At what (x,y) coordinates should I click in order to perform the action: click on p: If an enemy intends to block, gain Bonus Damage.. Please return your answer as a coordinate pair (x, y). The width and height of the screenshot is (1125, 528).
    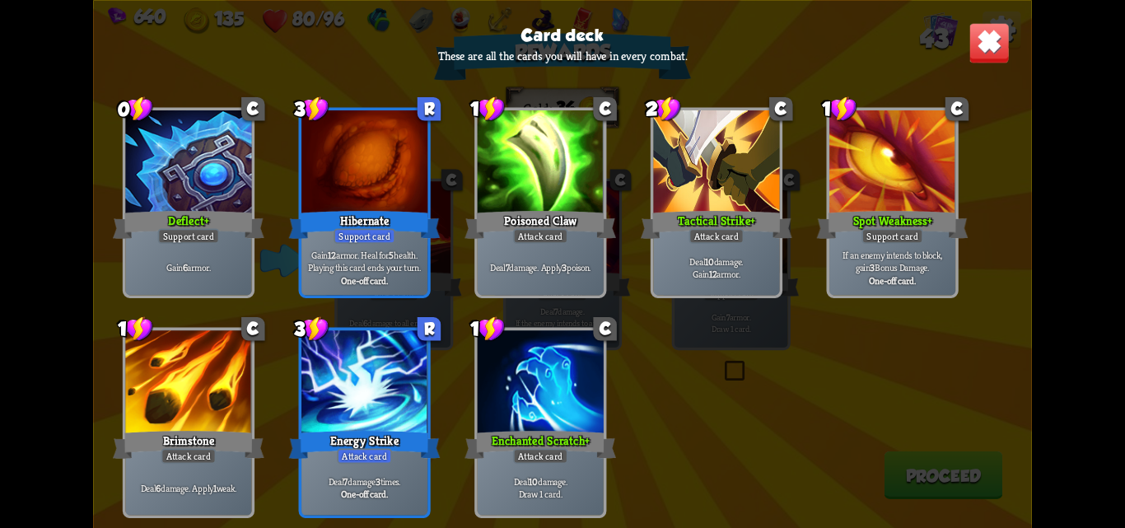
    Looking at the image, I should click on (892, 261).